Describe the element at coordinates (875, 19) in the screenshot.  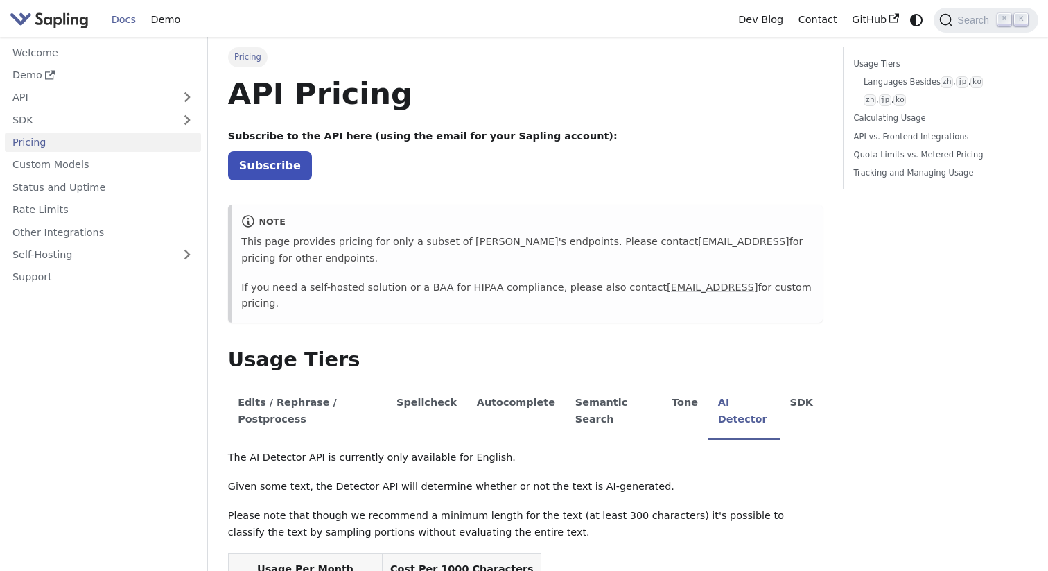
I see `a: GitHub` at that location.